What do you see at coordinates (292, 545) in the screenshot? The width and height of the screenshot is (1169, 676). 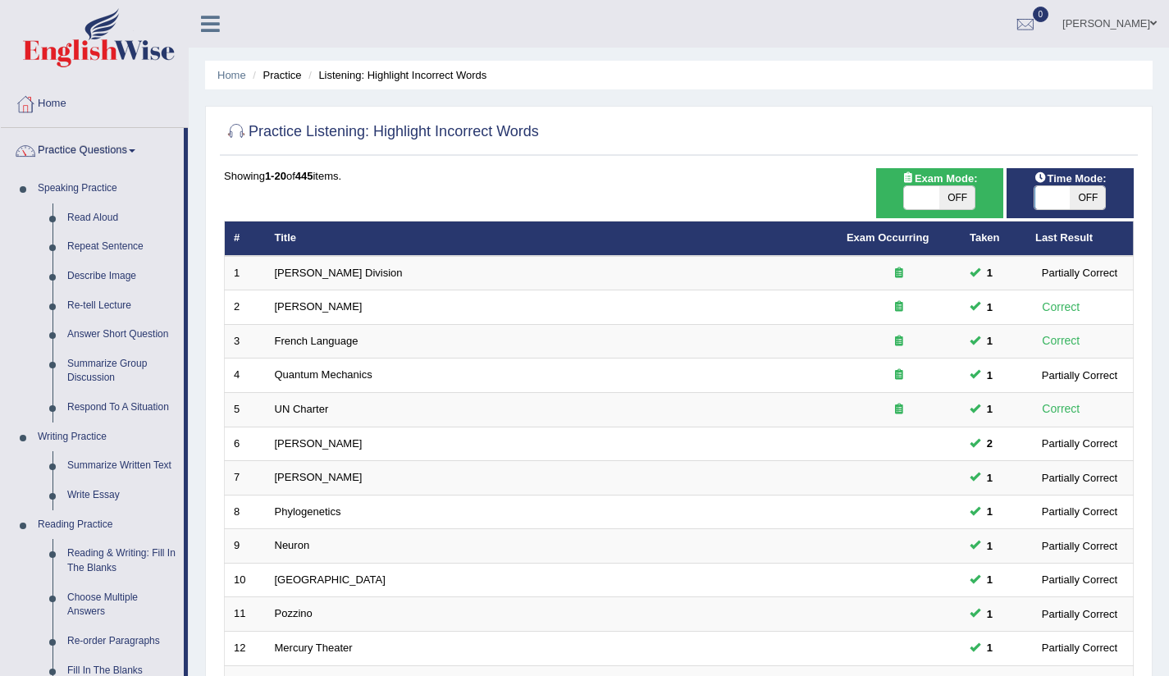 I see `a: Neuron` at bounding box center [292, 545].